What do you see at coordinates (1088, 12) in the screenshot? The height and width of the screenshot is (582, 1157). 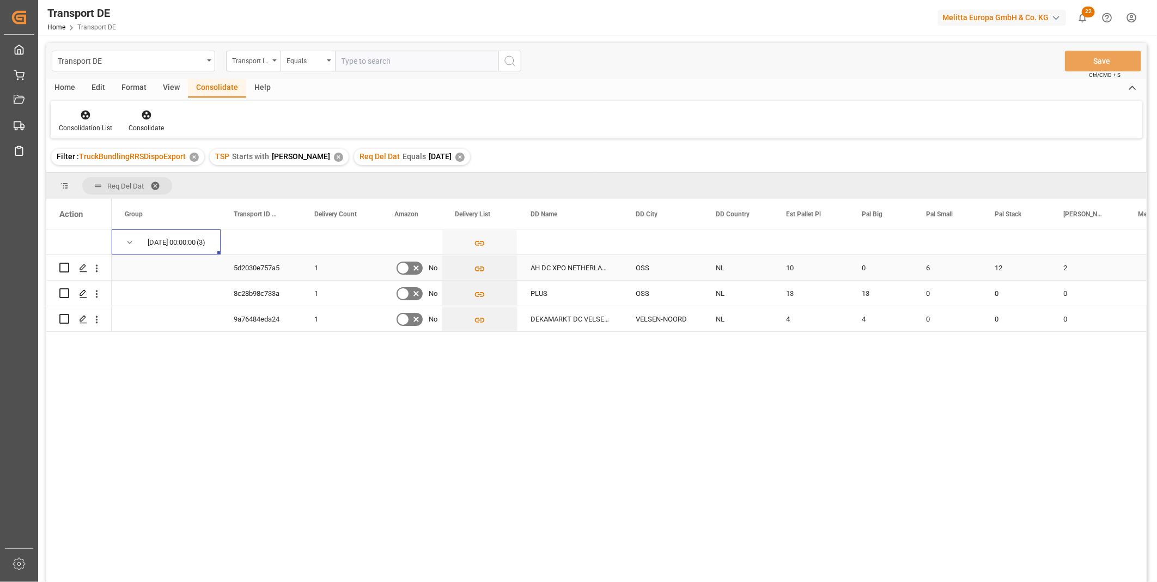 I see `span: 22` at bounding box center [1088, 12].